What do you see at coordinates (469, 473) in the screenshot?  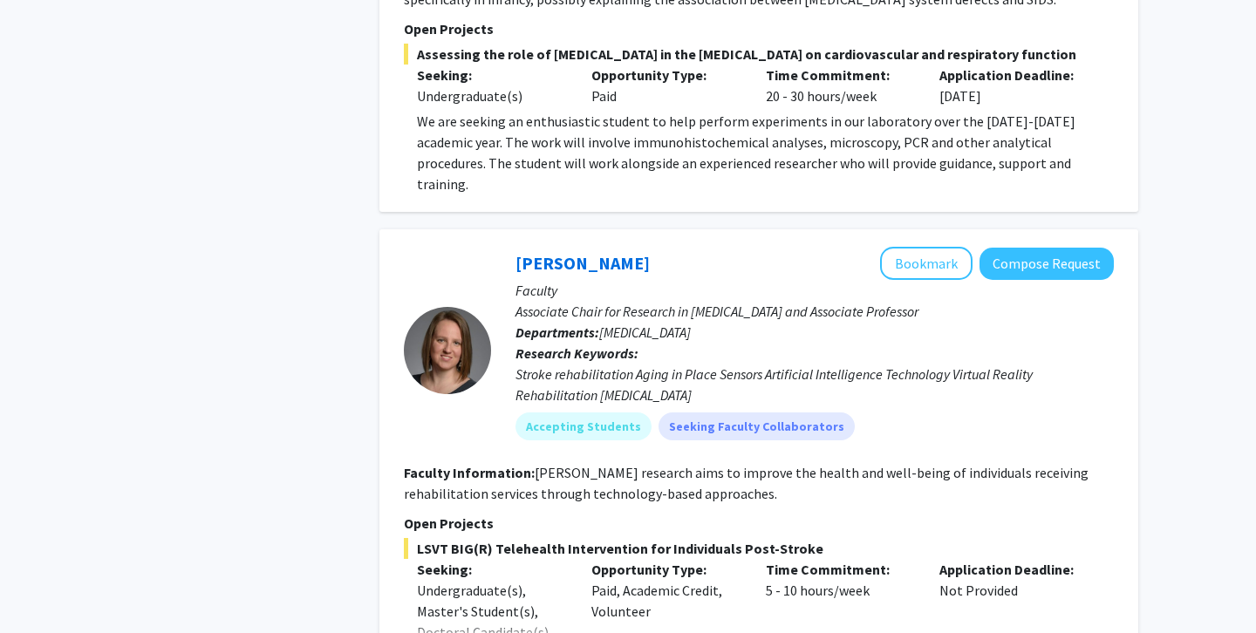 I see `b: Faculty Information:` at bounding box center [469, 473].